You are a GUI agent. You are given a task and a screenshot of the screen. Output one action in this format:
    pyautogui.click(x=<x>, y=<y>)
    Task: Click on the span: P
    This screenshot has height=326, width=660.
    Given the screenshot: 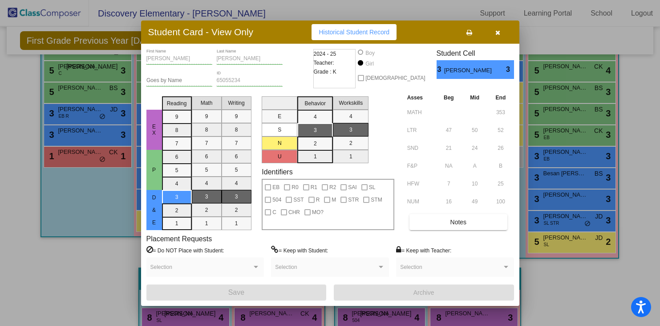 What is the action you would take?
    pyautogui.click(x=154, y=170)
    